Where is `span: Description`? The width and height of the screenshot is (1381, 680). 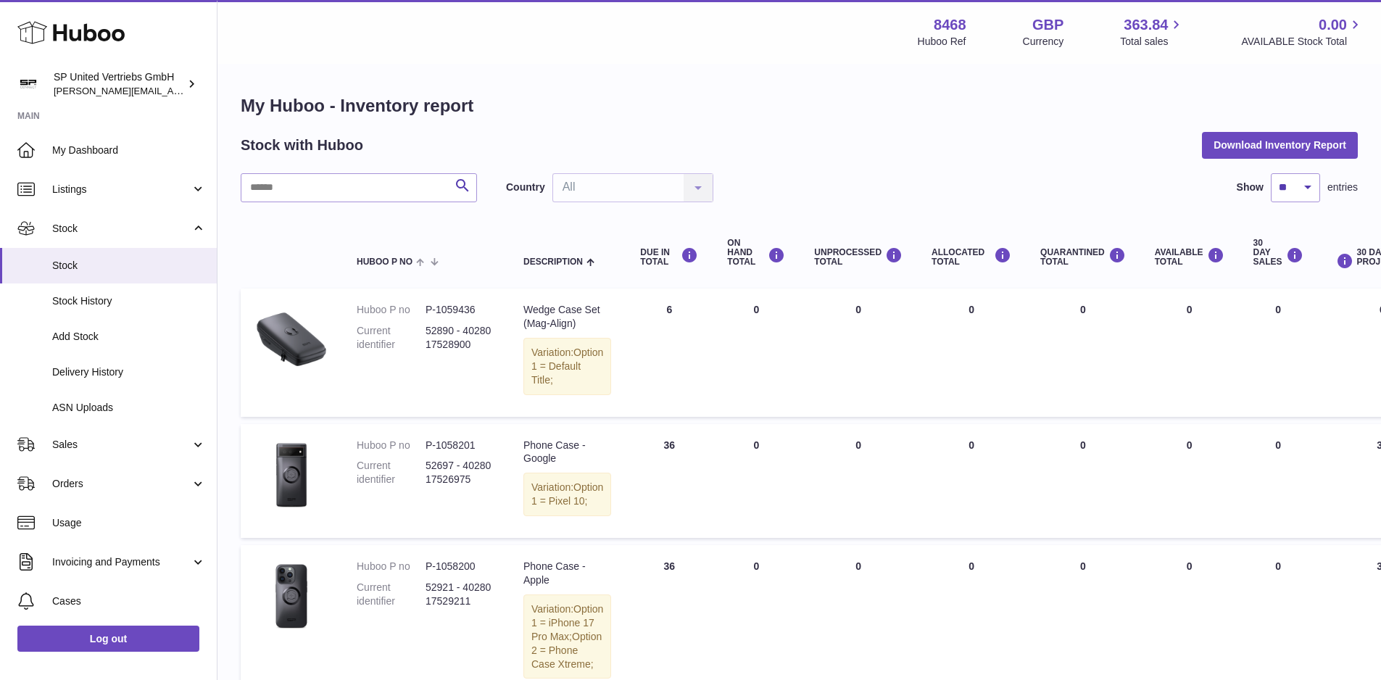 span: Description is located at coordinates (553, 262).